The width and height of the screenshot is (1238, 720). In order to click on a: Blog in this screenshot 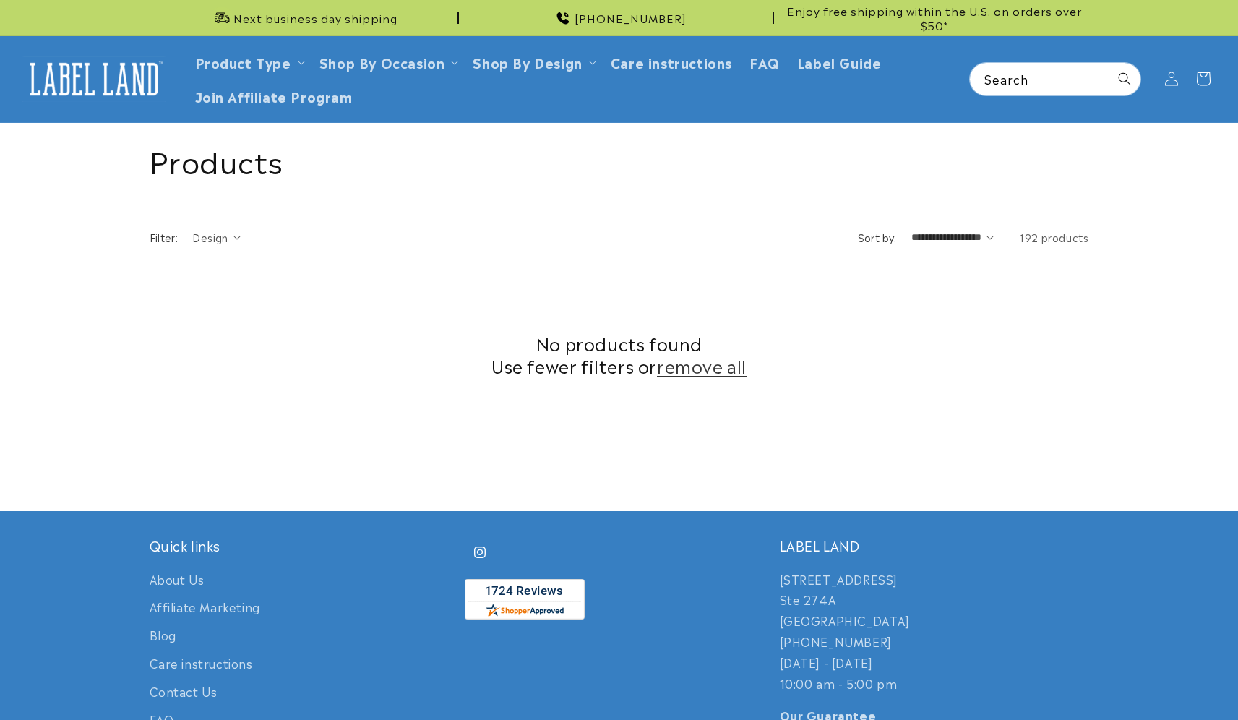, I will do `click(163, 634)`.